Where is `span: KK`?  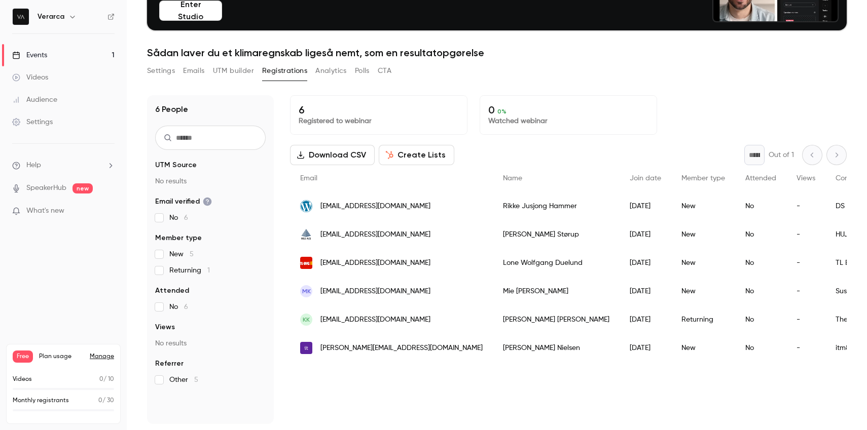 span: KK is located at coordinates (306, 320).